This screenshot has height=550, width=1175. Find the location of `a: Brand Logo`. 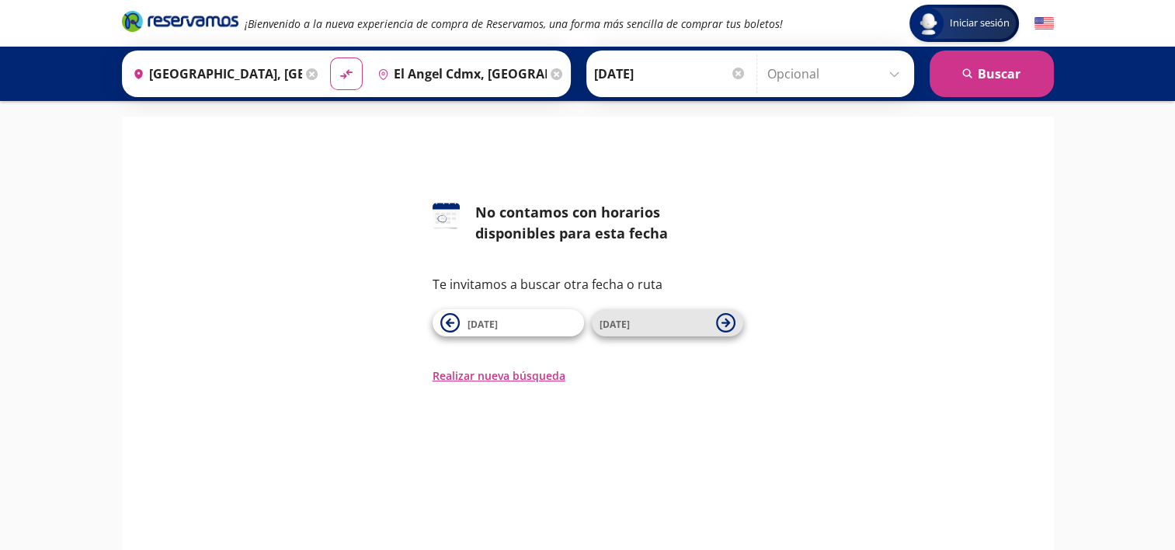

a: Brand Logo is located at coordinates (180, 23).